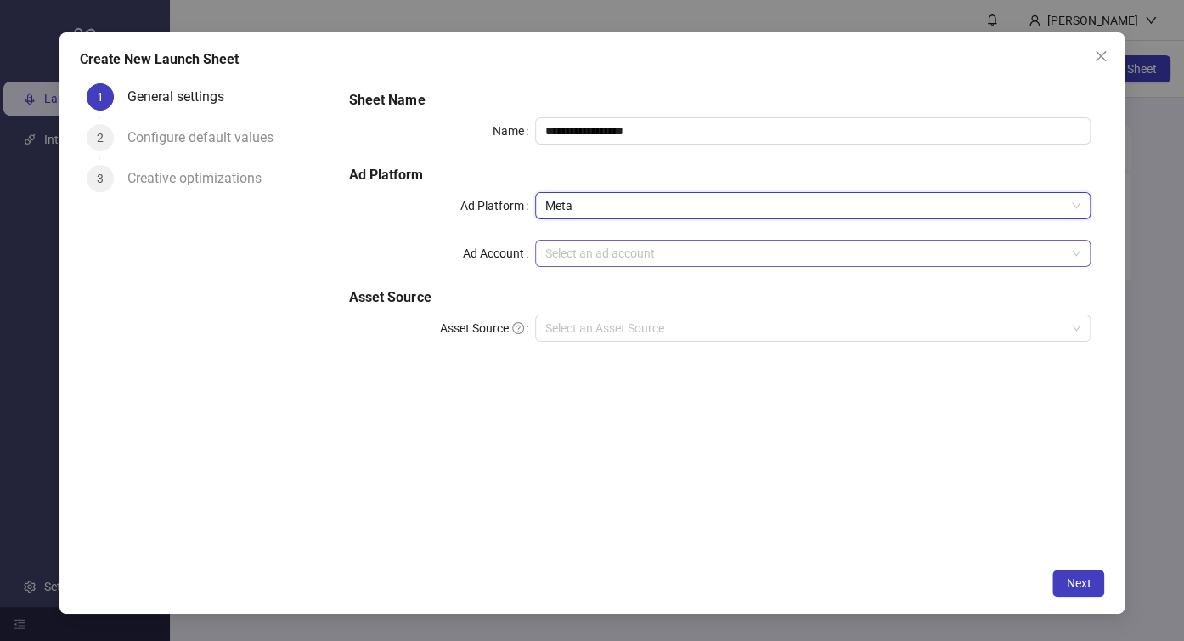 The width and height of the screenshot is (1184, 641). I want to click on span: 1, so click(100, 97).